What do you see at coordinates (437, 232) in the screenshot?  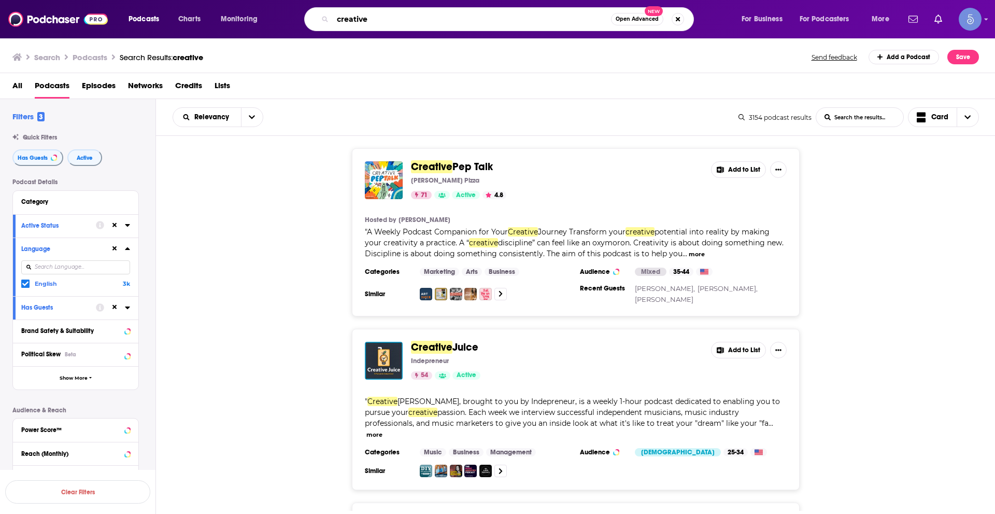 I see `span: A Weekly Podcast Companion for Your` at bounding box center [437, 232].